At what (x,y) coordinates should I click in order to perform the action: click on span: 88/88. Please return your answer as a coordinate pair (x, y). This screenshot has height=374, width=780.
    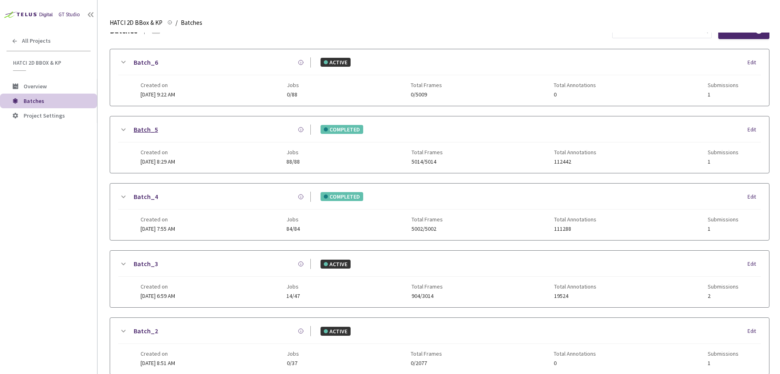
    Looking at the image, I should click on (293, 161).